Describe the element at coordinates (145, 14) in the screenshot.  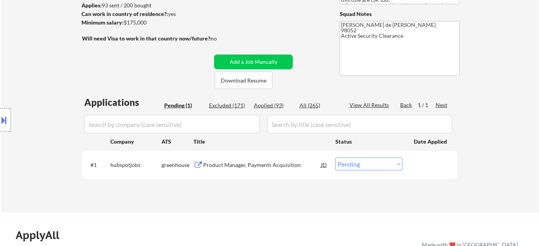
I see `div: yes` at that location.